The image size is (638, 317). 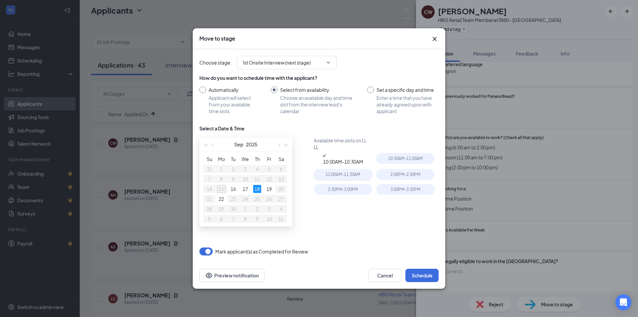 What do you see at coordinates (269, 159) in the screenshot?
I see `th: Fr` at bounding box center [269, 159].